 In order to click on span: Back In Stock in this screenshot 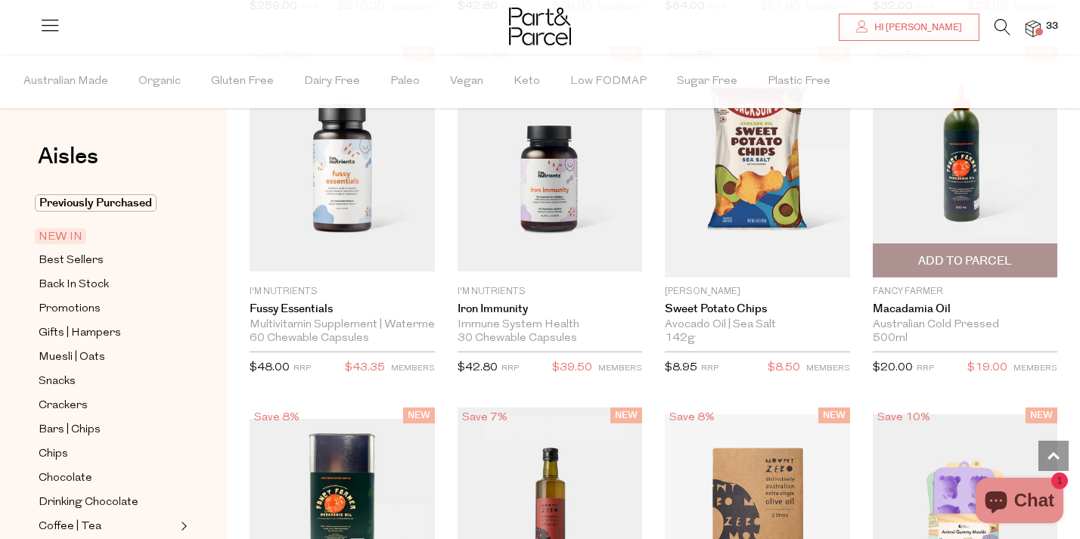, I will do `click(73, 285)`.